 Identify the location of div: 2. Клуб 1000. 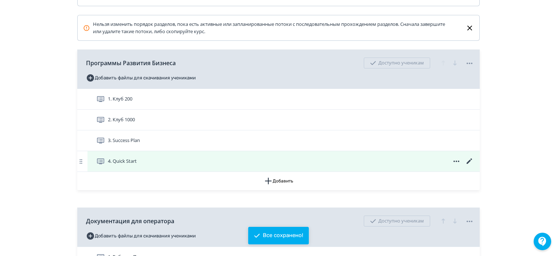
(278, 120).